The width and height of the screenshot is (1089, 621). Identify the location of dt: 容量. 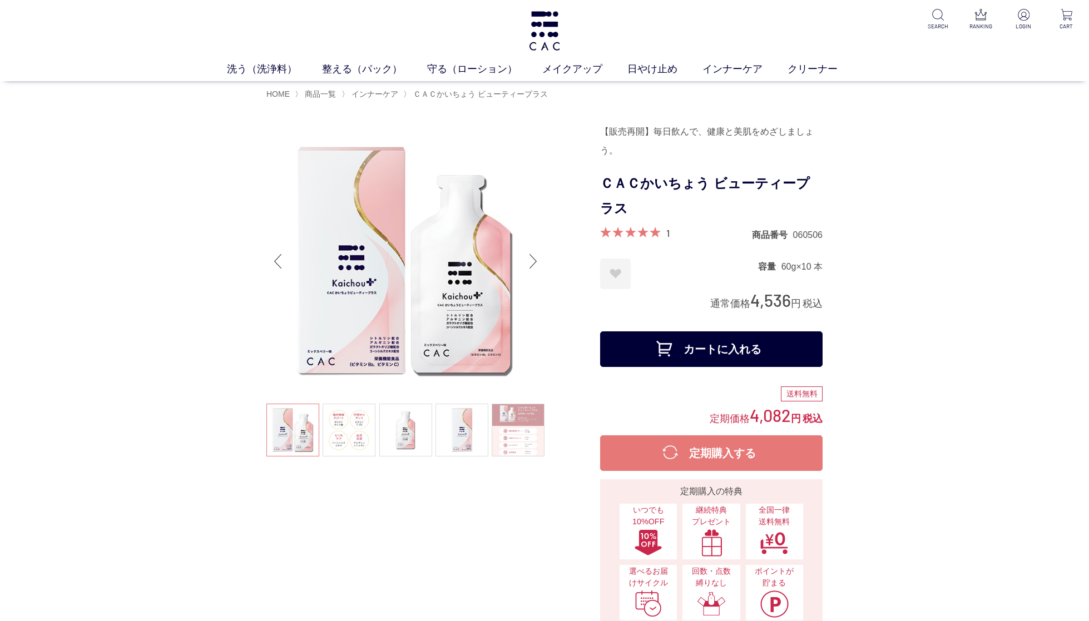
(770, 266).